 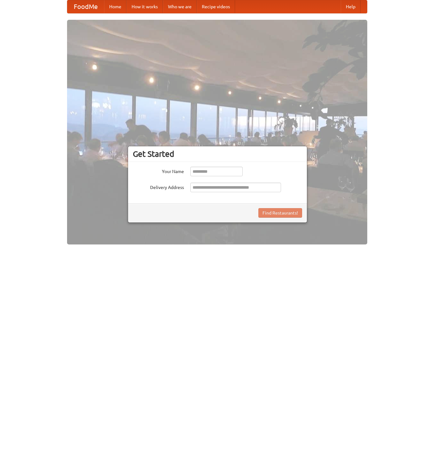 I want to click on a: FoodMe, so click(x=85, y=7).